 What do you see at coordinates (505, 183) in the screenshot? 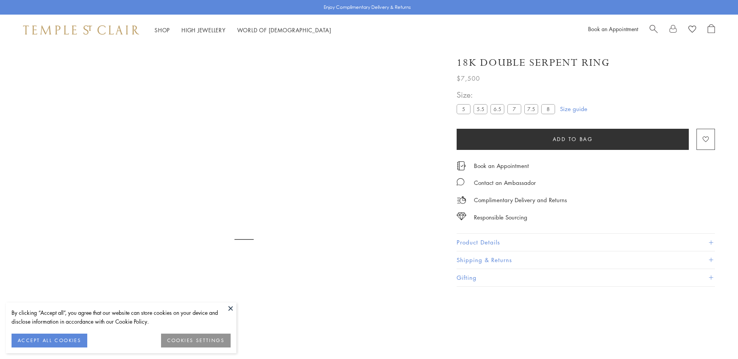
I see `div: Contact an Ambassador` at bounding box center [505, 183].